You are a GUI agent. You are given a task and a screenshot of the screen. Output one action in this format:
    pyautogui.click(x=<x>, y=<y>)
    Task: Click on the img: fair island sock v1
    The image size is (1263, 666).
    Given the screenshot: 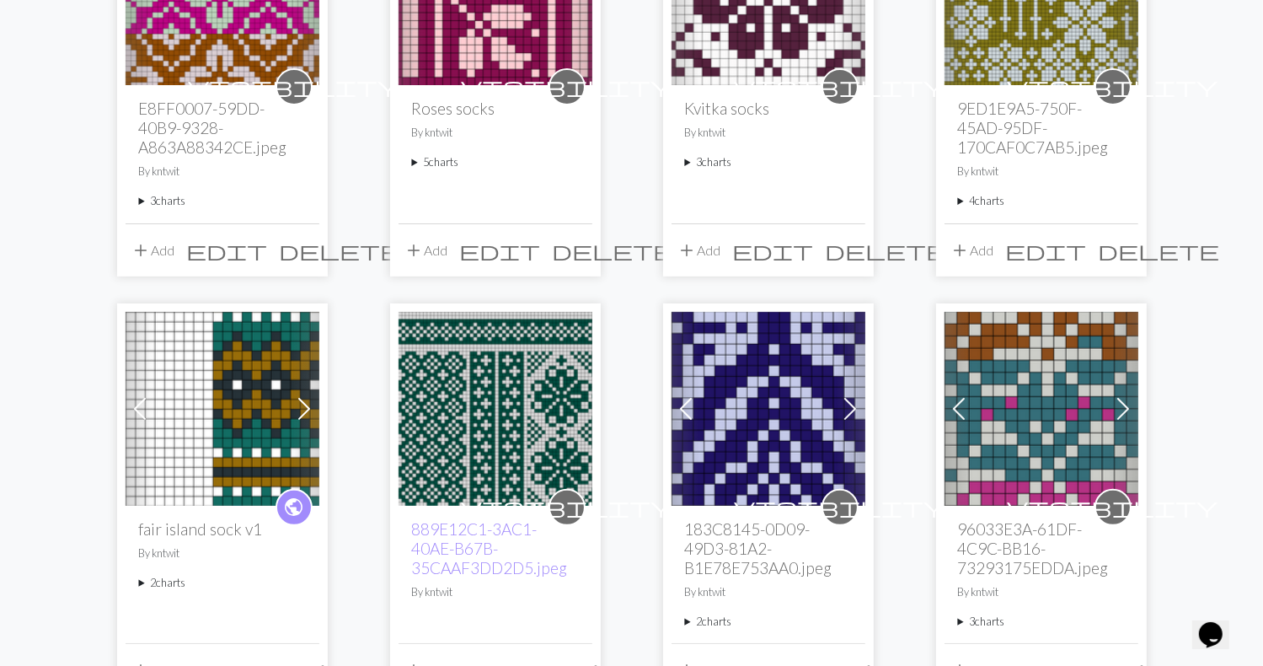 What is the action you would take?
    pyautogui.click(x=222, y=409)
    